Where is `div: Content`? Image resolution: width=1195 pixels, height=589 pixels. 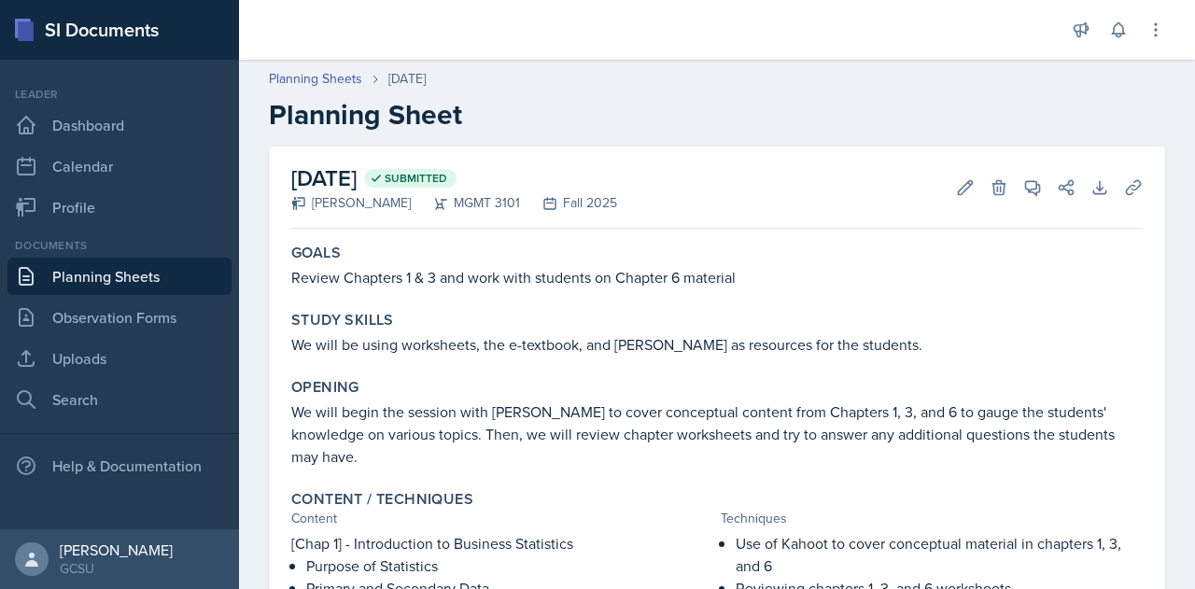 div: Content is located at coordinates (502, 518).